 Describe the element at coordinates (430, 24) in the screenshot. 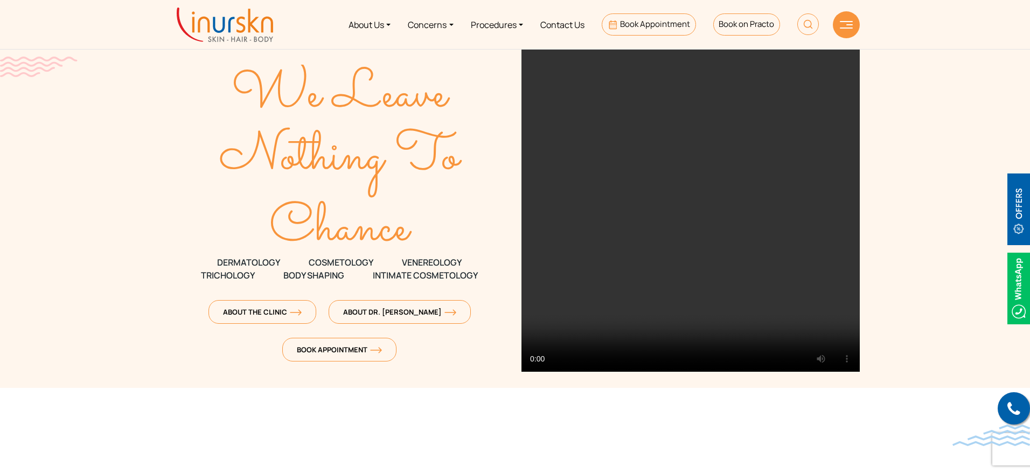

I see `a: Concerns` at that location.